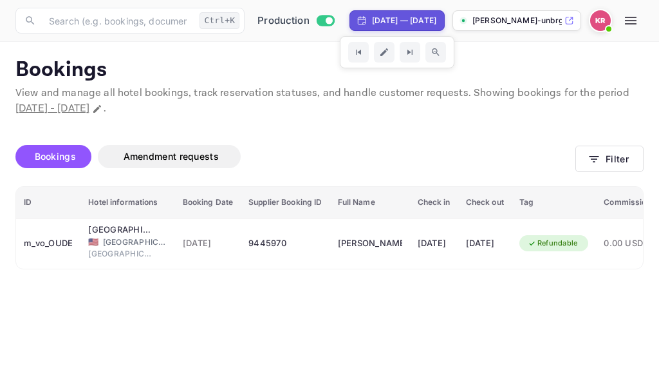  What do you see at coordinates (553, 243) in the screenshot?
I see `div: Refundable` at bounding box center [553, 243].